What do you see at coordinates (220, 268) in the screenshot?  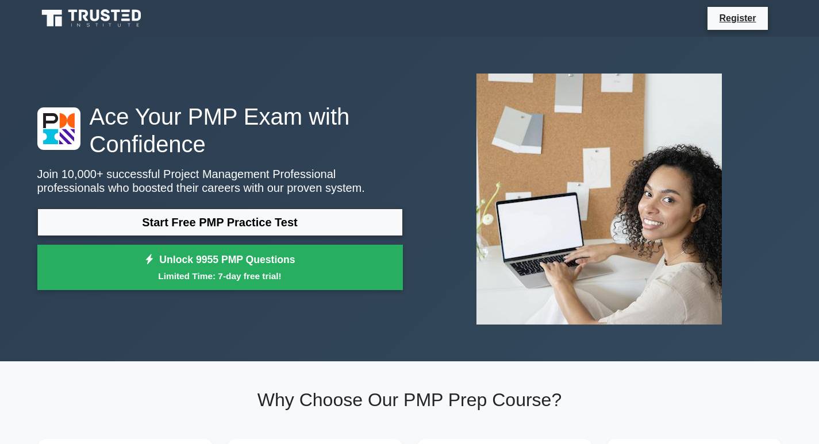 I see `a: Unlock 9955 PMP QuestionsLimited Time: 7-day free trial!` at bounding box center [220, 268].